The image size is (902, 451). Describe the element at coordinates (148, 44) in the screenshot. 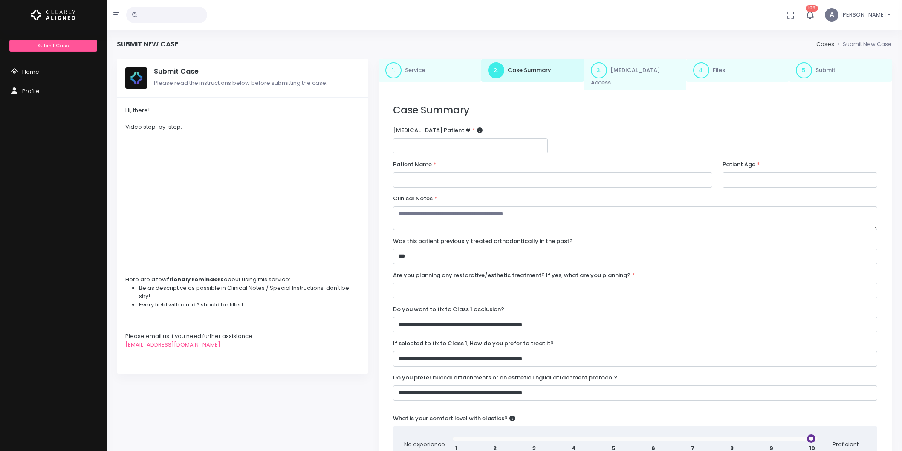

I see `h4: Submit New Case` at that location.